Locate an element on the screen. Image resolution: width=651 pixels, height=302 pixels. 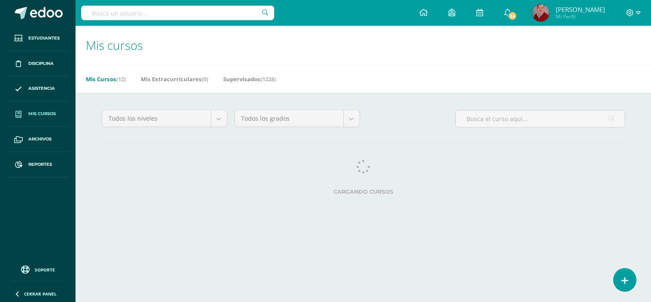
span: (12) is located at coordinates (121, 79).